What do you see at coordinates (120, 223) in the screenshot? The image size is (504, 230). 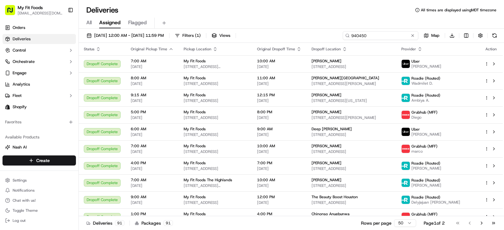 I see `div: 91` at bounding box center [120, 223].